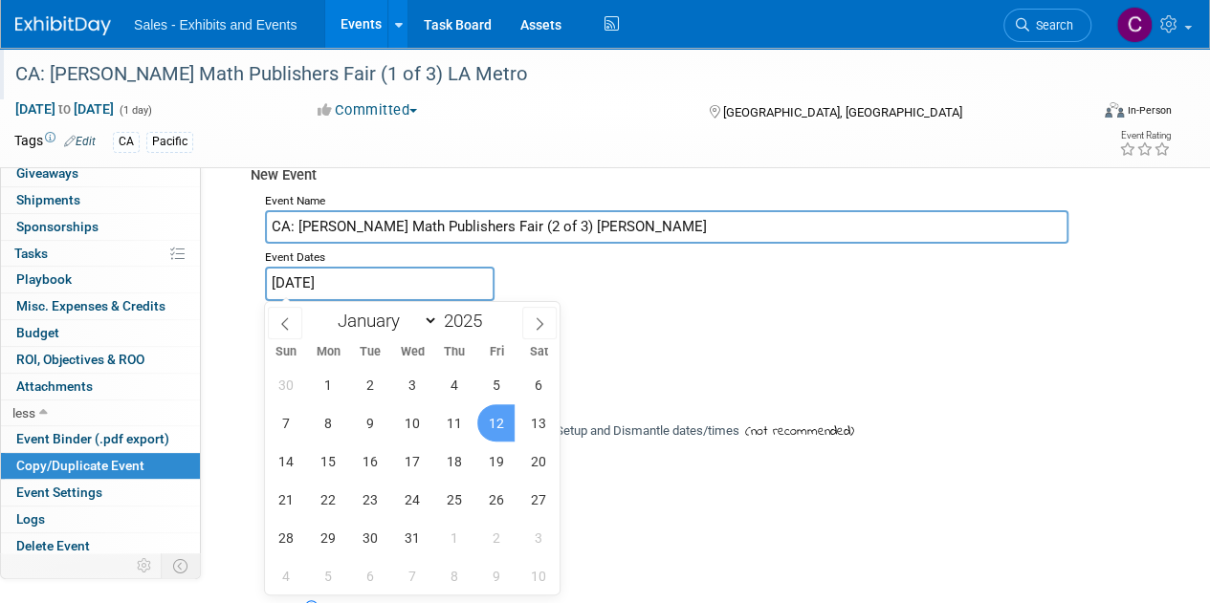  Describe the element at coordinates (1145, 136) in the screenshot. I see `div: Event Rating` at that location.